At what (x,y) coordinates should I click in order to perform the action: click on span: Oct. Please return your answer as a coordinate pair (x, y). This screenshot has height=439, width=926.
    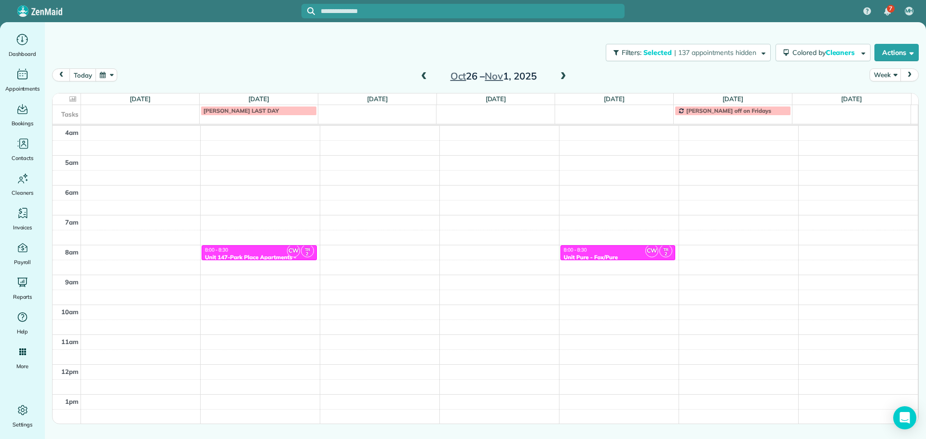
    Looking at the image, I should click on (458, 76).